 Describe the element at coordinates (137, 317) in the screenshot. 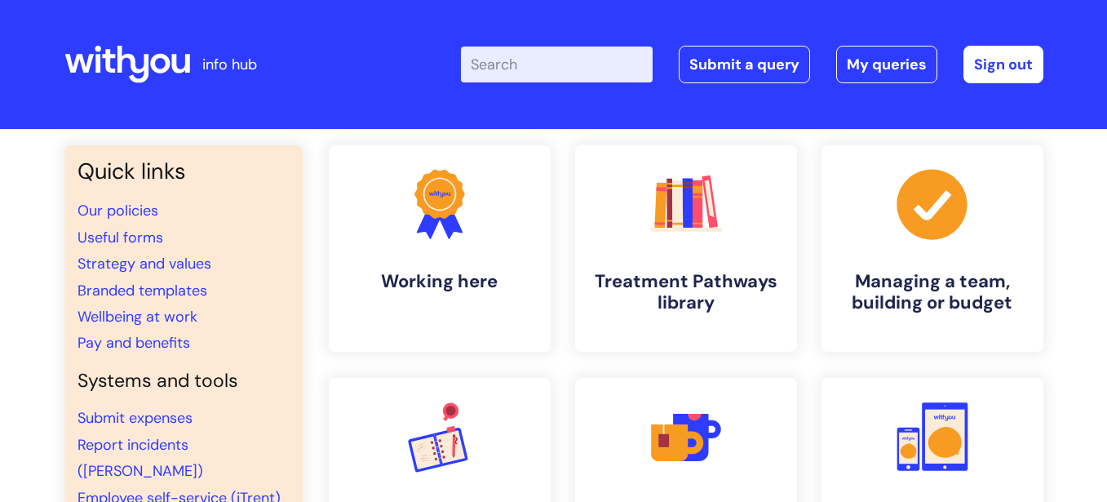

I see `a: Wellbeing at work` at that location.